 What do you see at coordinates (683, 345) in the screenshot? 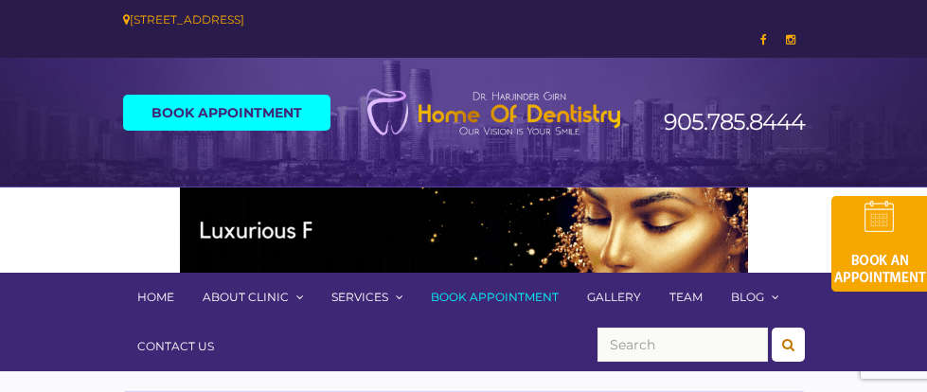
I see `input: Search` at bounding box center [683, 345].